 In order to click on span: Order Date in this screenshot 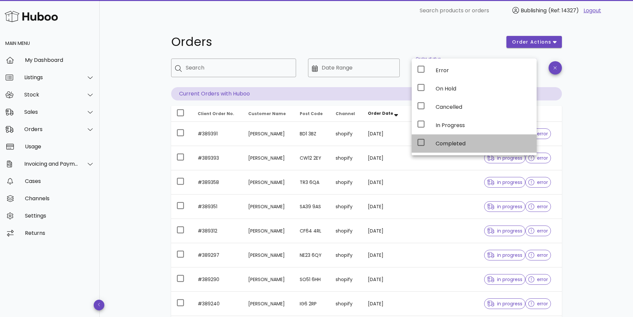, I will do `click(380, 113)`.